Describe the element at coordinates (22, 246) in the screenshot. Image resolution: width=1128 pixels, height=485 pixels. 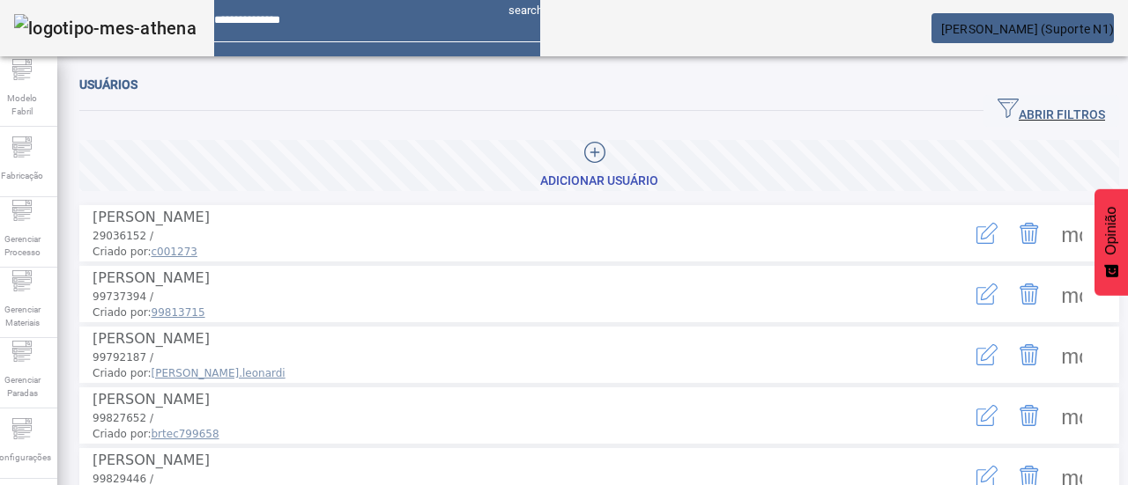
I see `font: Gerenciar Processo` at that location.